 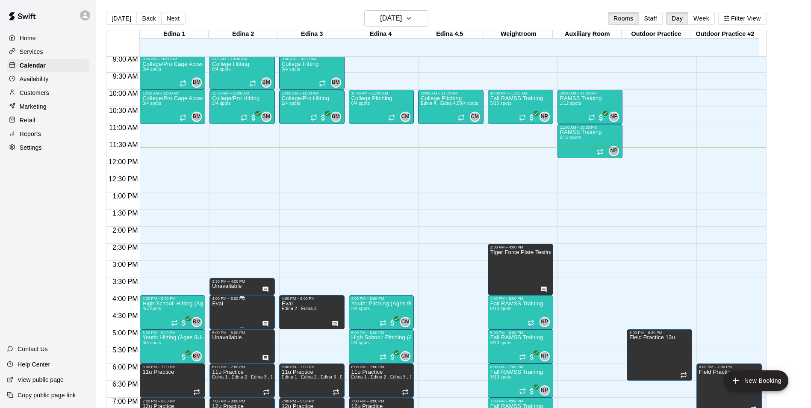 What do you see at coordinates (520, 269) in the screenshot?
I see `div: 2:30 PM – 4:00 PM: Tiger Force Plate Testing` at bounding box center [520, 269].